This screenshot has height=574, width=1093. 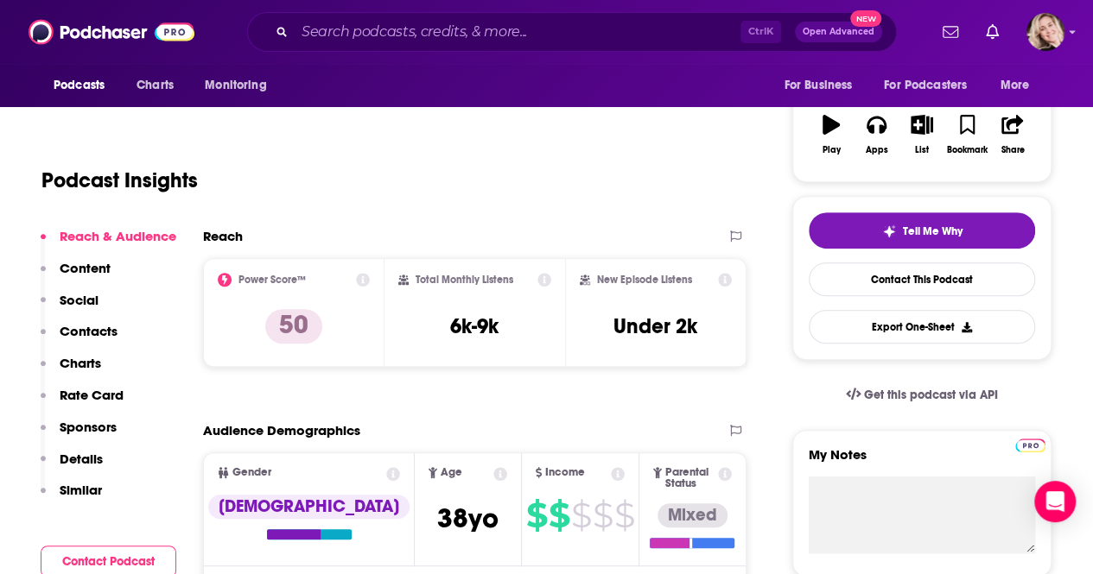 What do you see at coordinates (876, 135) in the screenshot?
I see `button: Apps` at bounding box center [876, 135].